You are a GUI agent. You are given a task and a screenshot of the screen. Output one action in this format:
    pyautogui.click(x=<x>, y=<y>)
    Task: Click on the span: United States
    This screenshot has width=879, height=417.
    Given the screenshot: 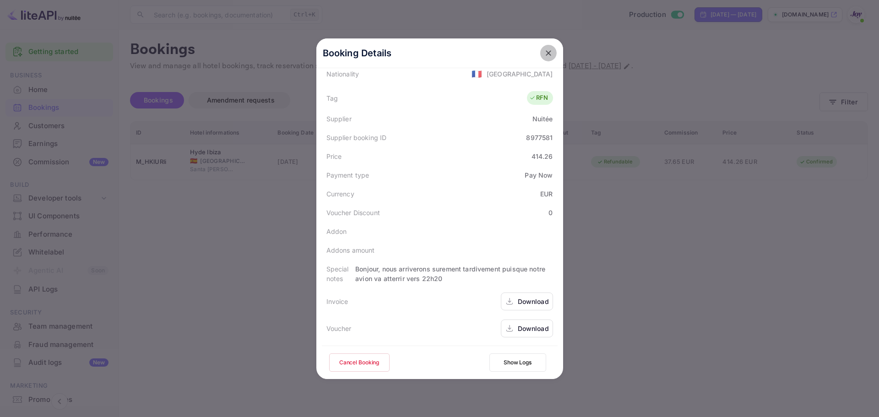 What is the action you would take?
    pyautogui.click(x=476, y=74)
    